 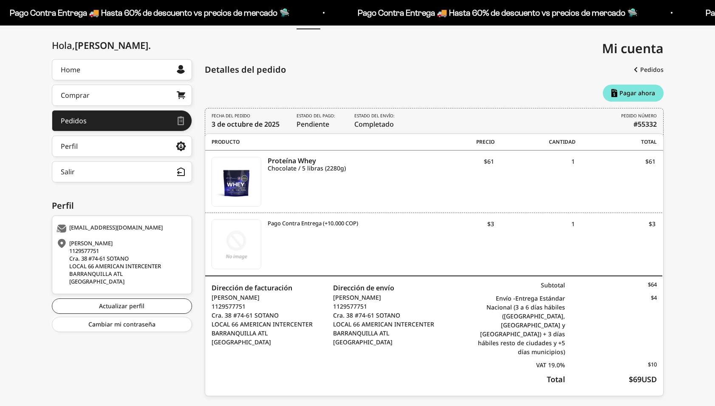 I want to click on div: Subtotal, so click(x=519, y=285).